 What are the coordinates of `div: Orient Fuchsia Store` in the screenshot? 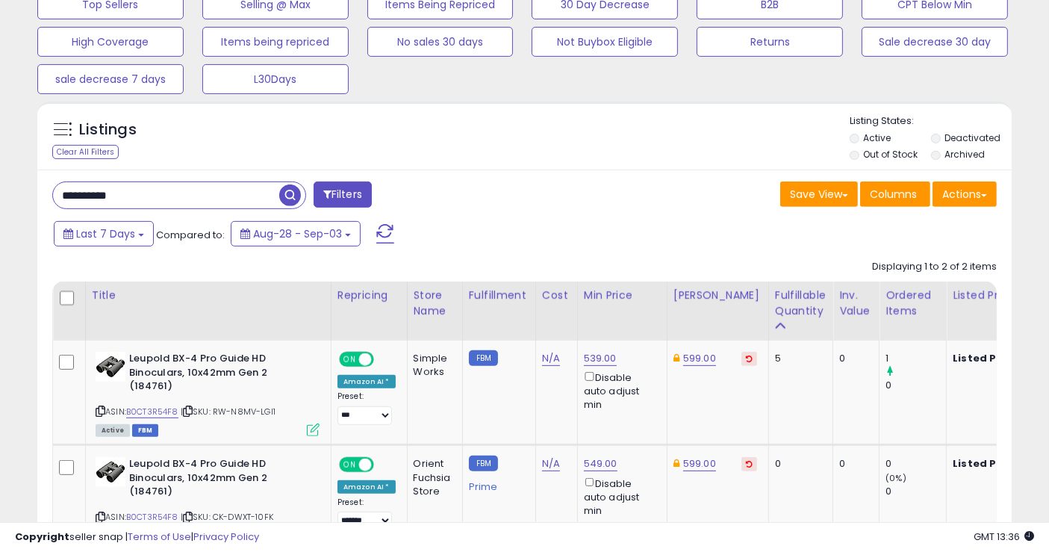 It's located at (432, 477).